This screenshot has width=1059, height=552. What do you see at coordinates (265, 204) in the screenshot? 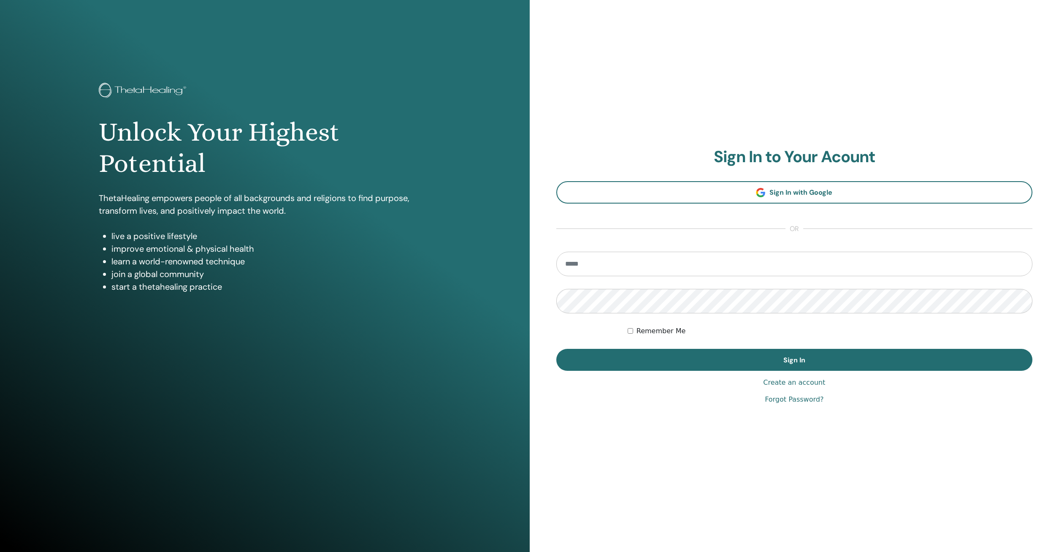
I see `p: ThetaHealing empowers people of all backgrounds and religions to find purpose, transform lives, a...` at bounding box center [265, 204].